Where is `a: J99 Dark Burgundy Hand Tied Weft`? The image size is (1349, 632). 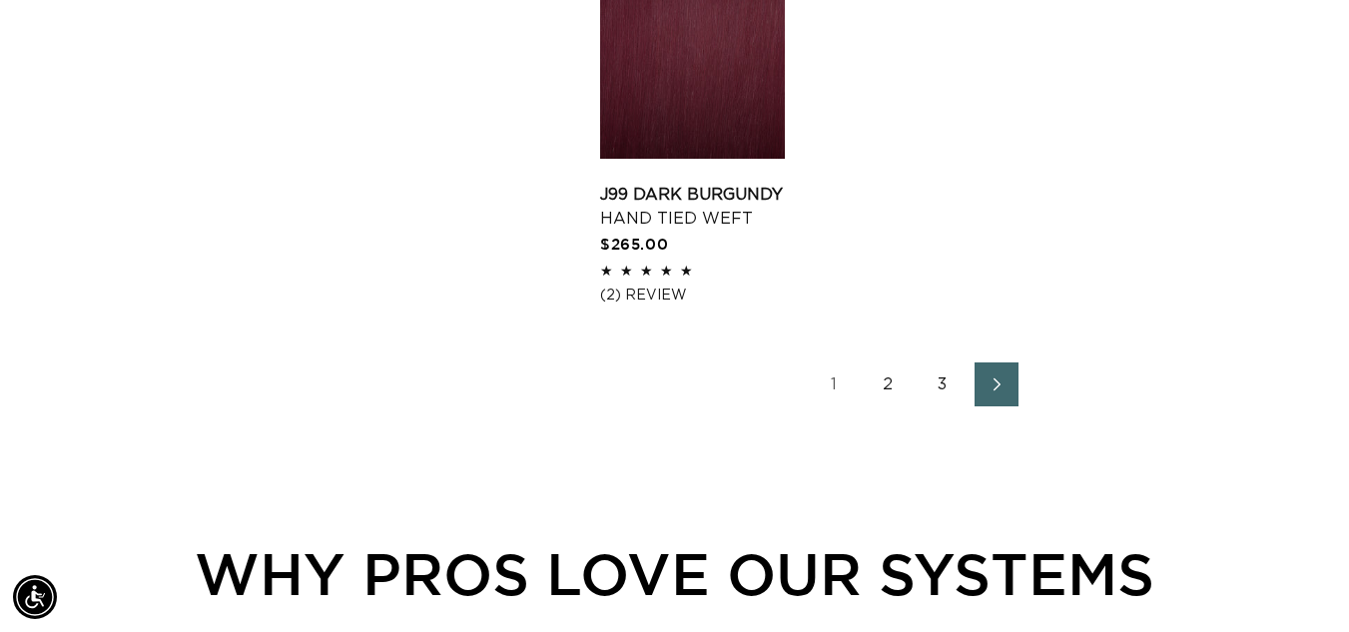
a: J99 Dark Burgundy Hand Tied Weft is located at coordinates (692, 207).